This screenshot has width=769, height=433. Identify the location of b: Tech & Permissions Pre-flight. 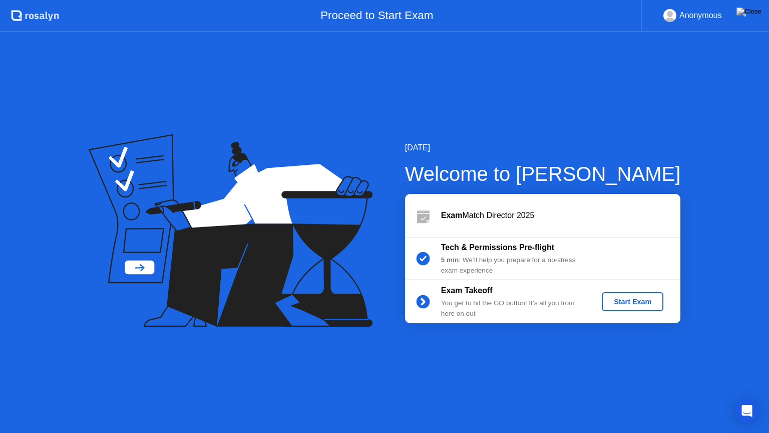
(498, 247).